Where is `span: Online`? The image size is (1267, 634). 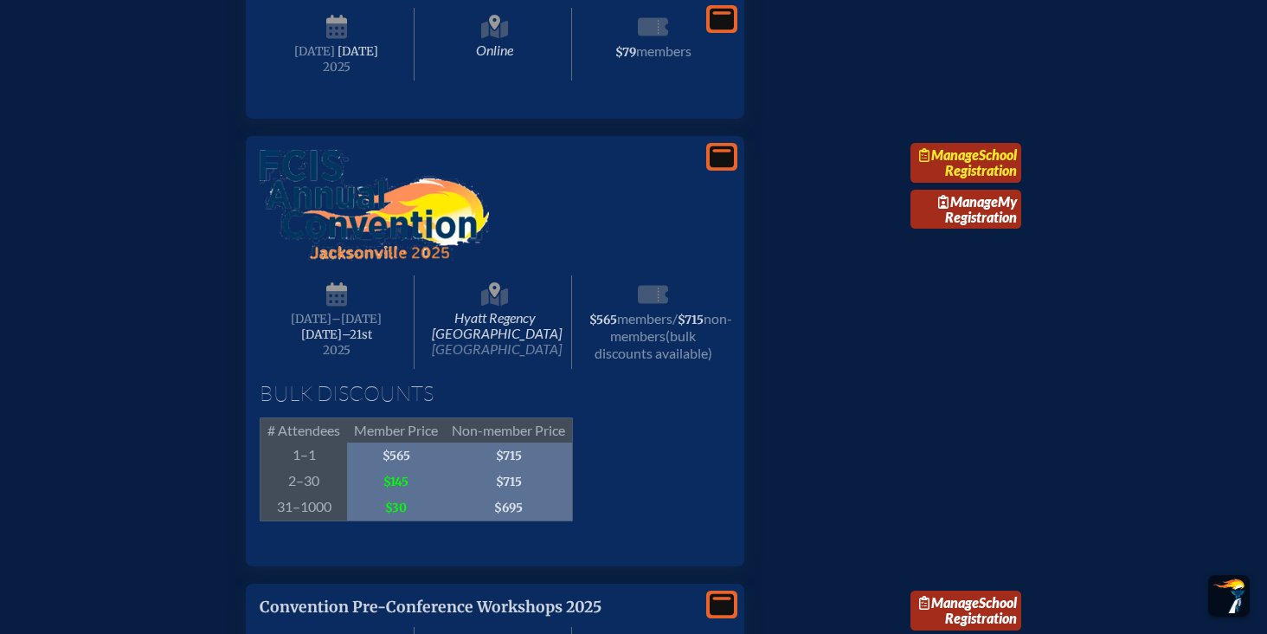 span: Online is located at coordinates (495, 44).